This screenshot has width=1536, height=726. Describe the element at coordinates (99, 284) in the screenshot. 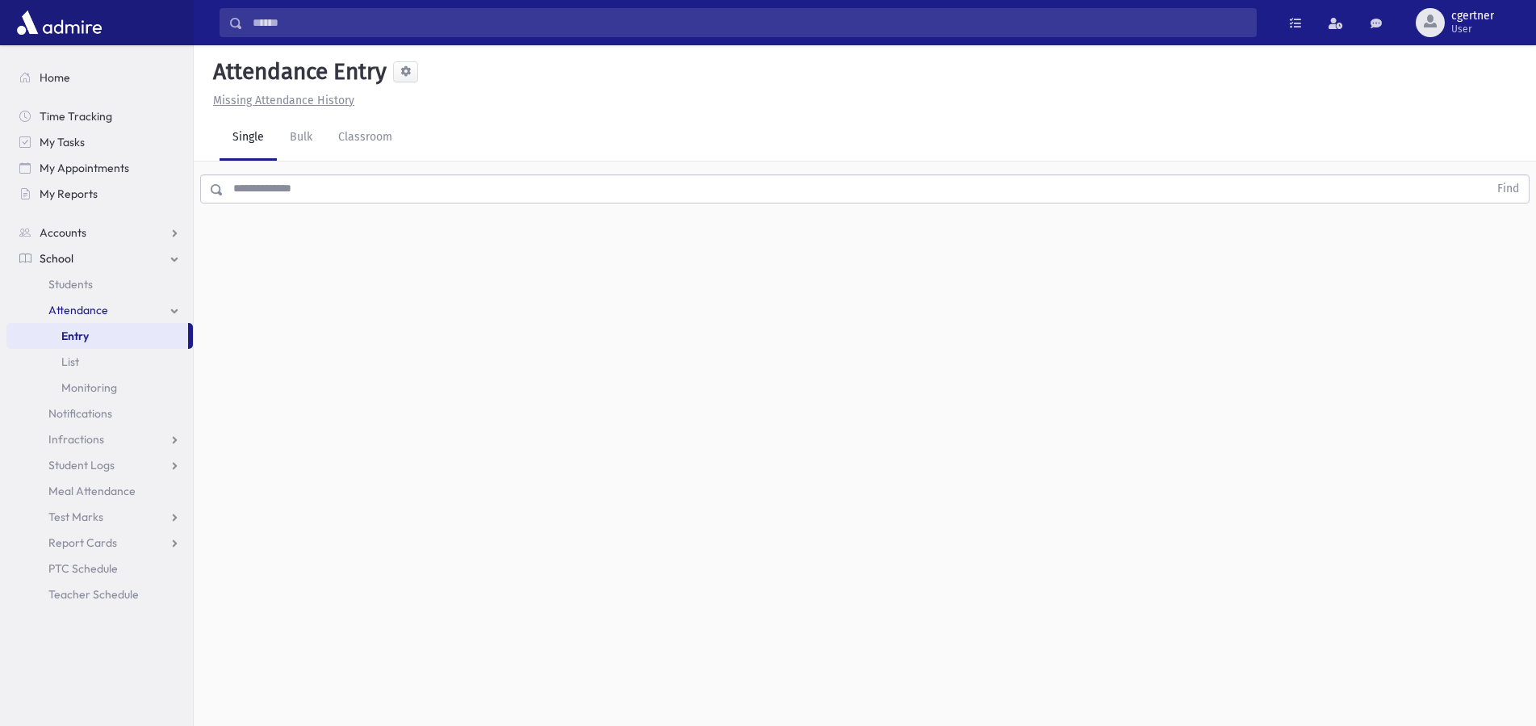

I see `a: Students` at that location.